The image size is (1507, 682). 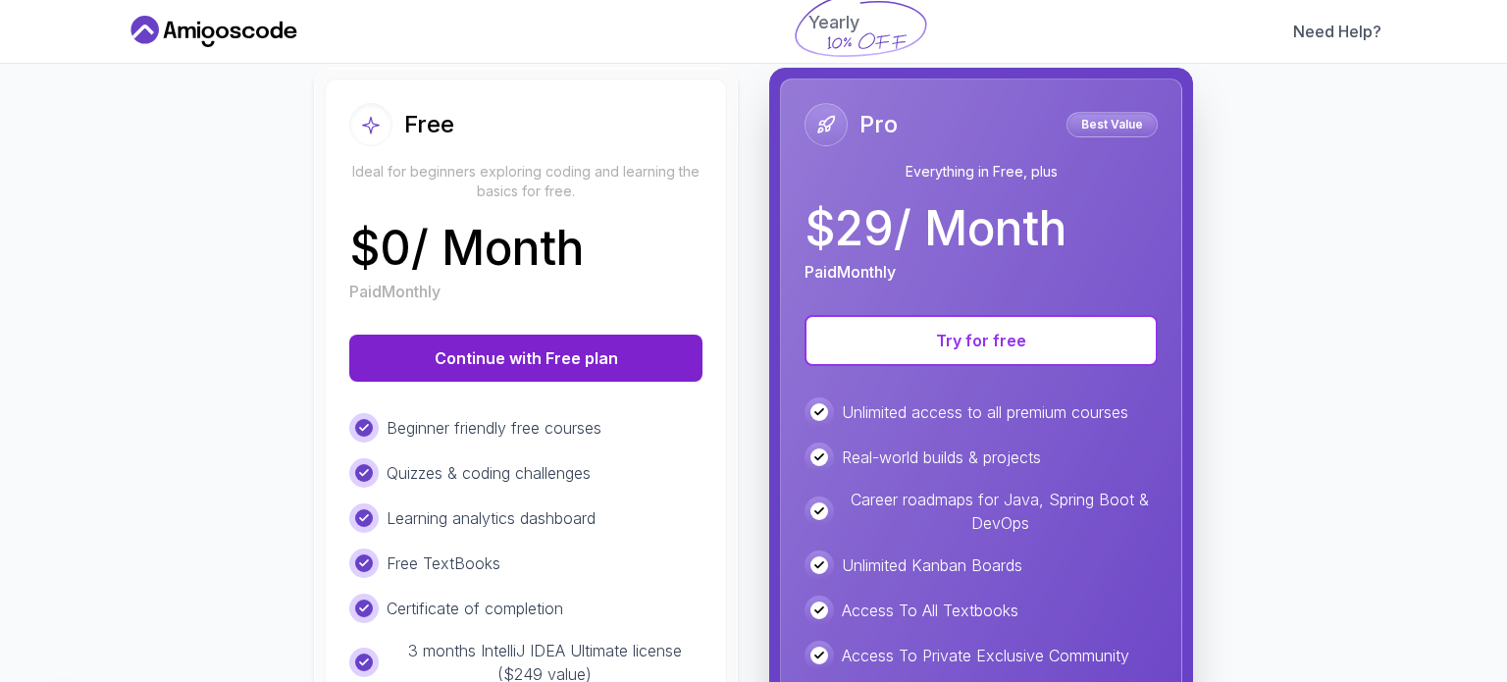 What do you see at coordinates (475, 608) in the screenshot?
I see `p: Certificate of completion` at bounding box center [475, 608].